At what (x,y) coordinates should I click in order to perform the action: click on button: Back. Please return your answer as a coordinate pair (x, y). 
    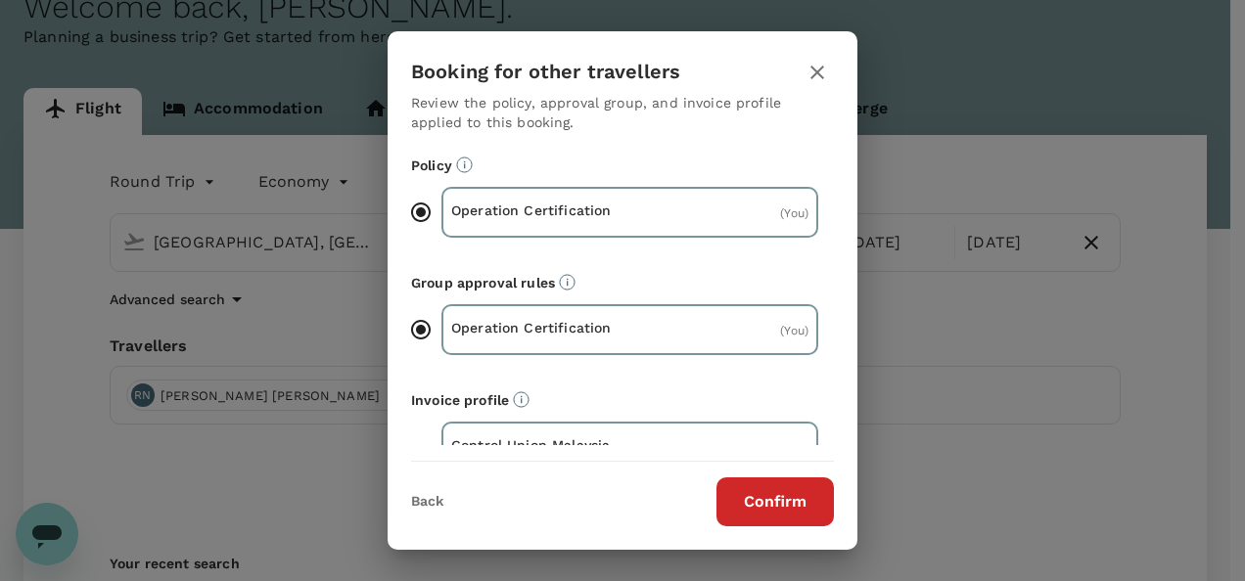
    Looking at the image, I should click on (427, 502).